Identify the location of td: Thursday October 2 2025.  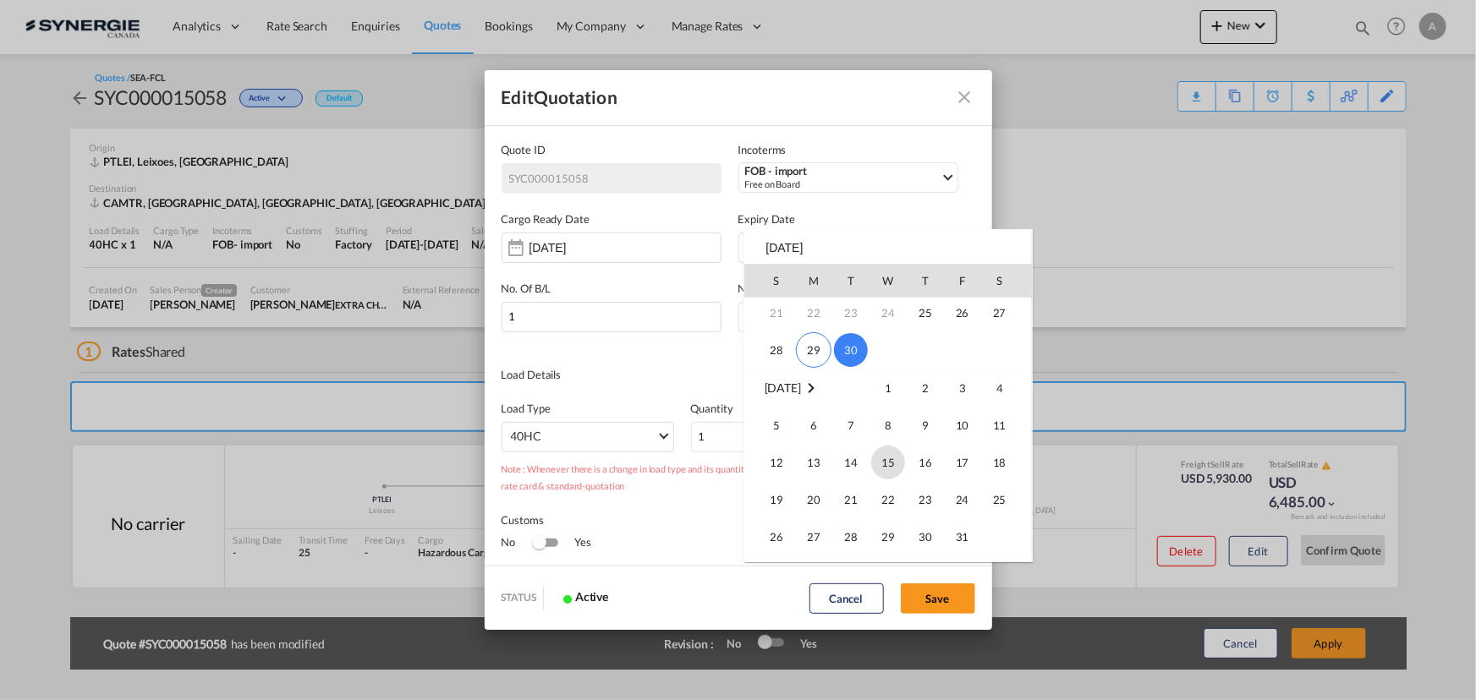
(925, 387).